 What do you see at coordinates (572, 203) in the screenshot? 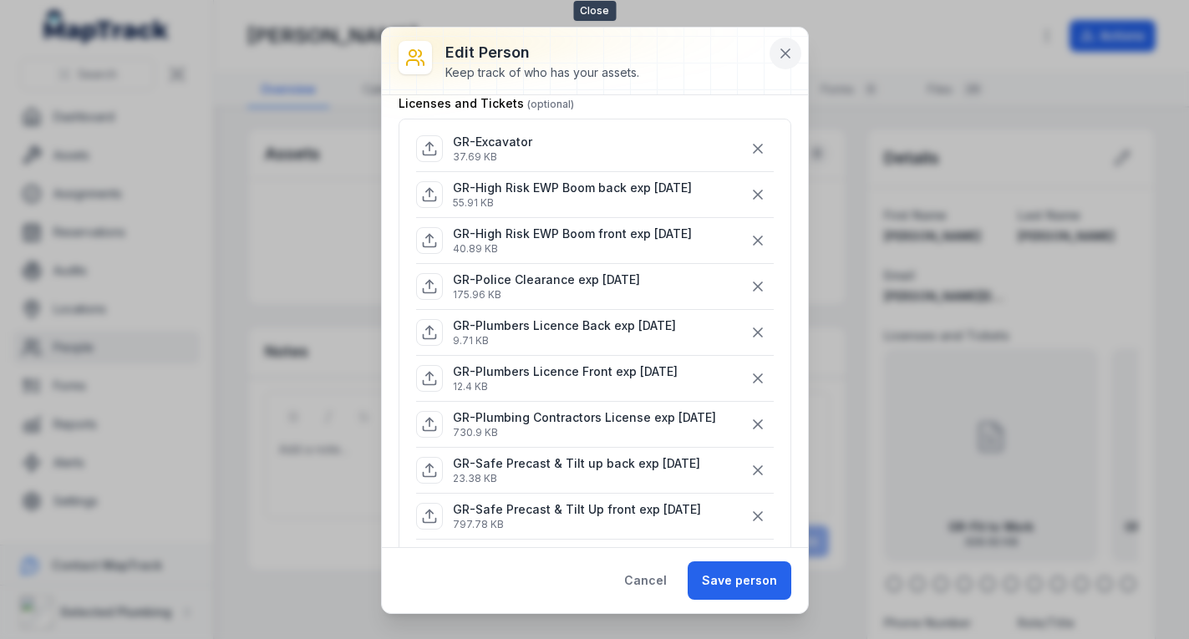
I see `p: 55.91 KB` at bounding box center [572, 203].